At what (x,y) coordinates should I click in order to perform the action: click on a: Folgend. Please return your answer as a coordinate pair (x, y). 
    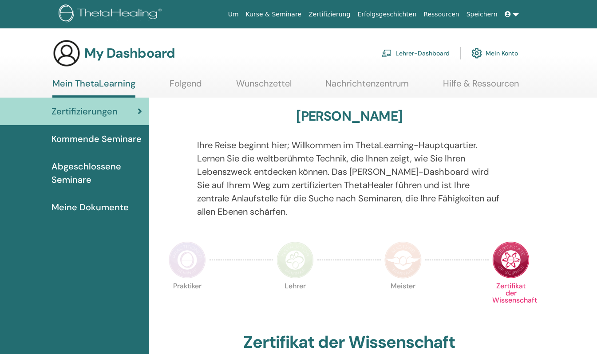
    Looking at the image, I should click on (185, 87).